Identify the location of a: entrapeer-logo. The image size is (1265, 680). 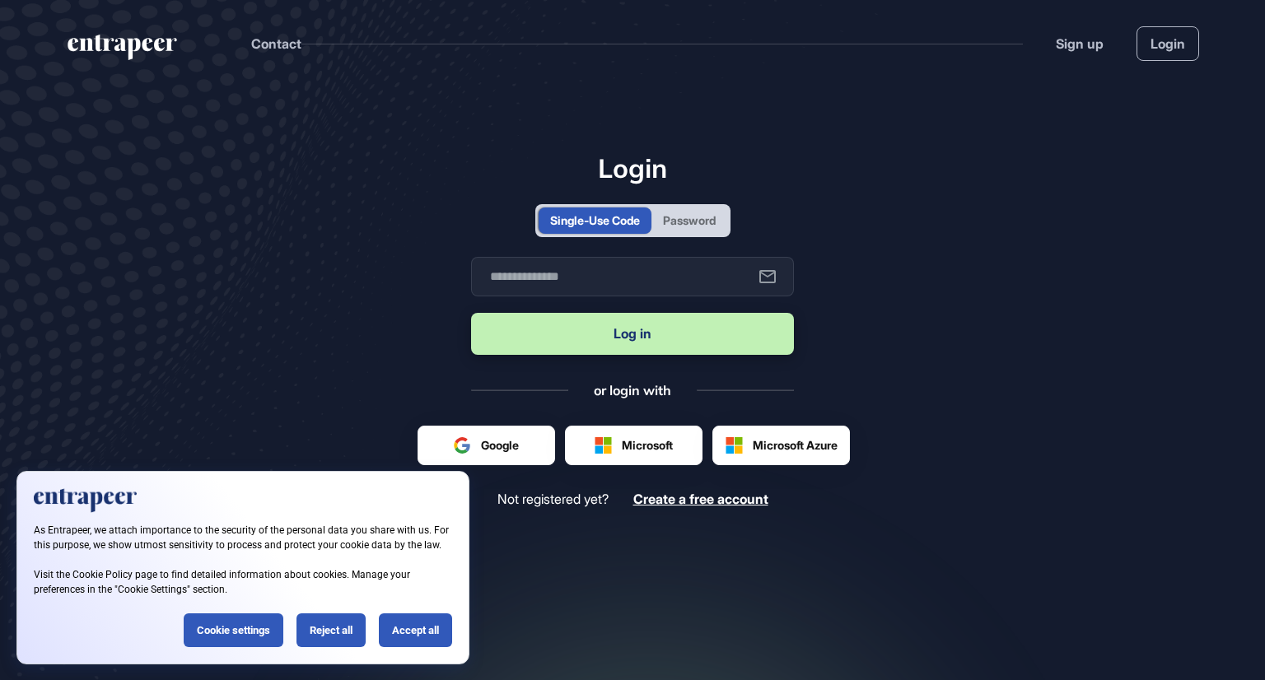
(122, 50).